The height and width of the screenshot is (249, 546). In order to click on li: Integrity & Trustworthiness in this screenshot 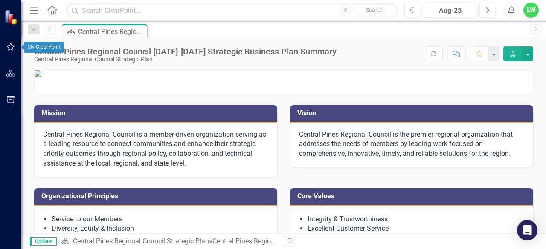, I will do `click(416, 219)`.